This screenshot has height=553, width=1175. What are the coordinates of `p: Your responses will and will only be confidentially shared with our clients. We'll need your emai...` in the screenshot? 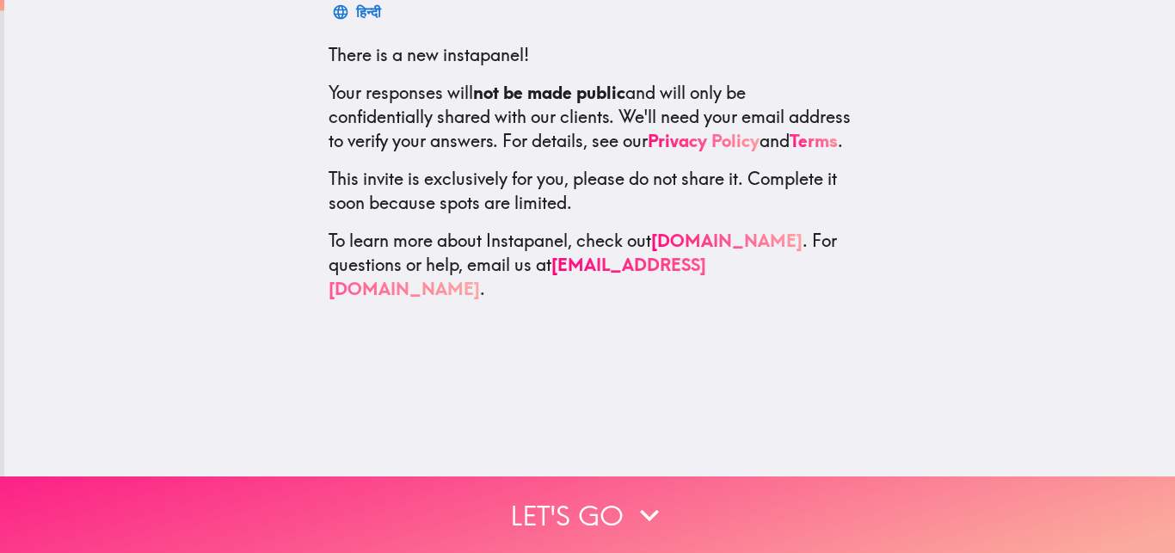 It's located at (590, 117).